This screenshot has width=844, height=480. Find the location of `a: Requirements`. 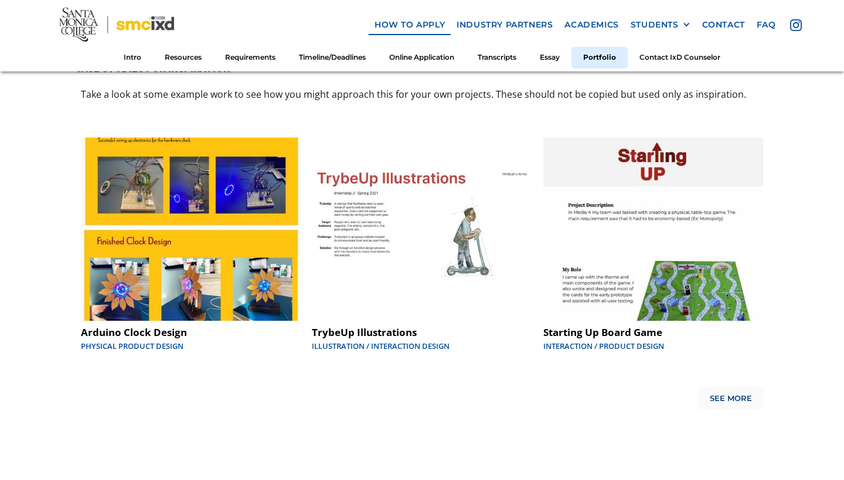

a: Requirements is located at coordinates (250, 57).